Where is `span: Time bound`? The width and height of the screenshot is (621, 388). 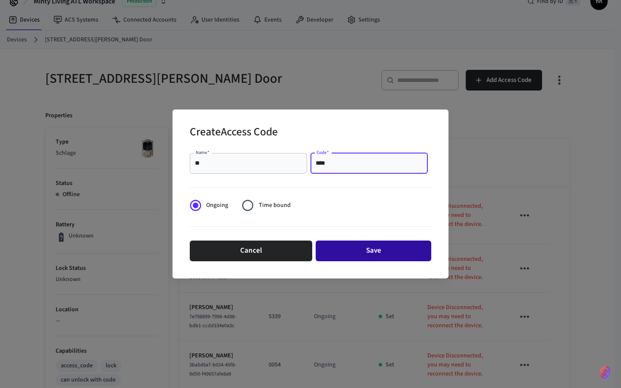 span: Time bound is located at coordinates (274, 205).